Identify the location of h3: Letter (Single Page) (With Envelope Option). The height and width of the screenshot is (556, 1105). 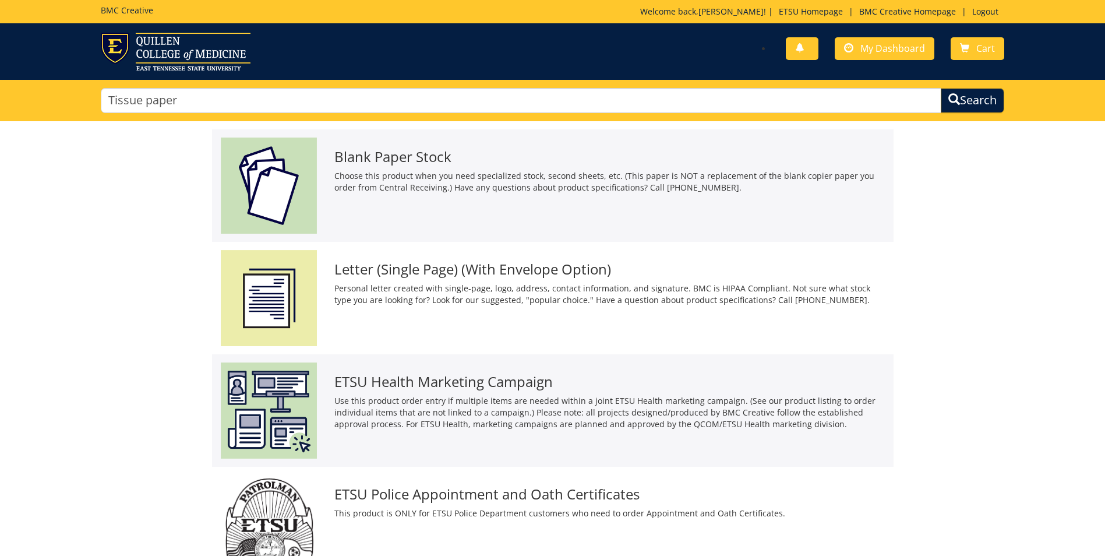
(609, 269).